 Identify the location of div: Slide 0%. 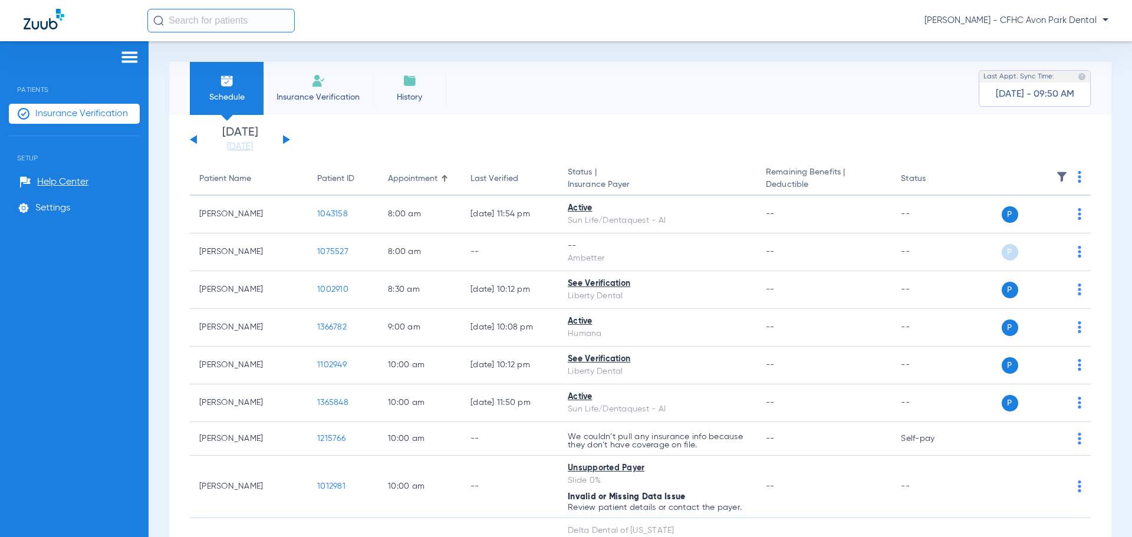
(657, 481).